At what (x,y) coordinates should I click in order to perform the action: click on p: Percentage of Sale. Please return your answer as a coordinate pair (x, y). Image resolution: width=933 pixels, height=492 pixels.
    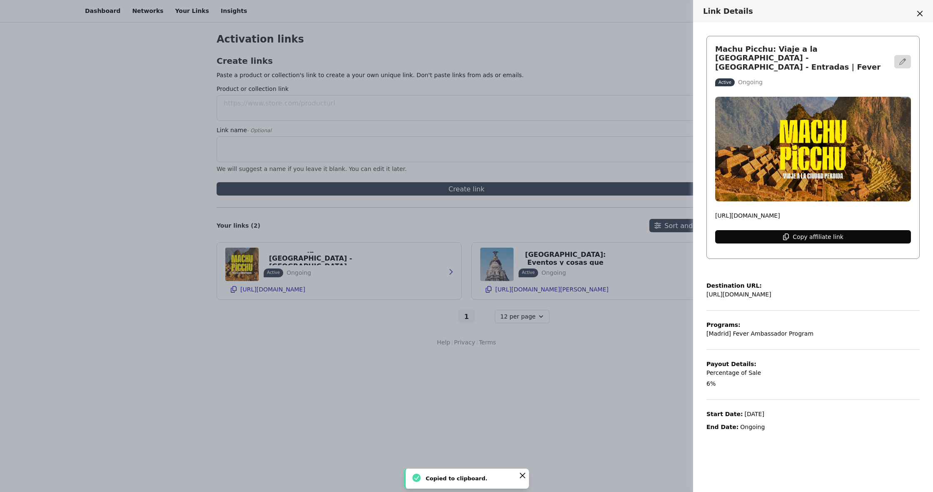
    Looking at the image, I should click on (734, 373).